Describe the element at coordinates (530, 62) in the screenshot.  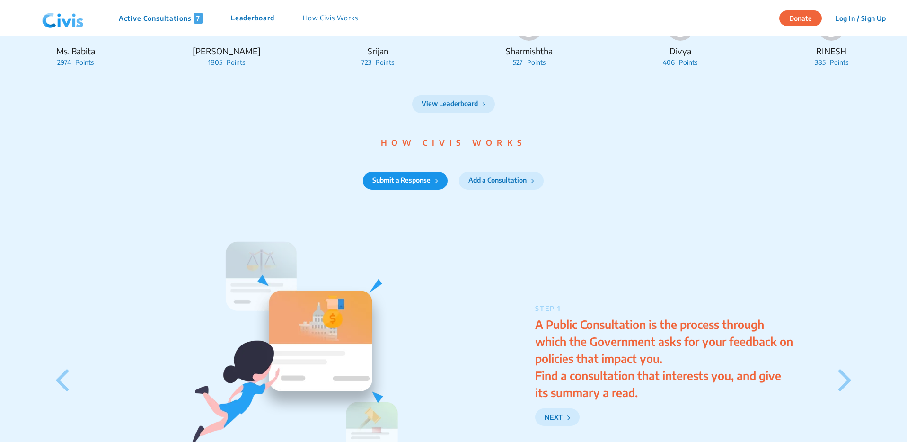
I see `p: 527 Points` at that location.